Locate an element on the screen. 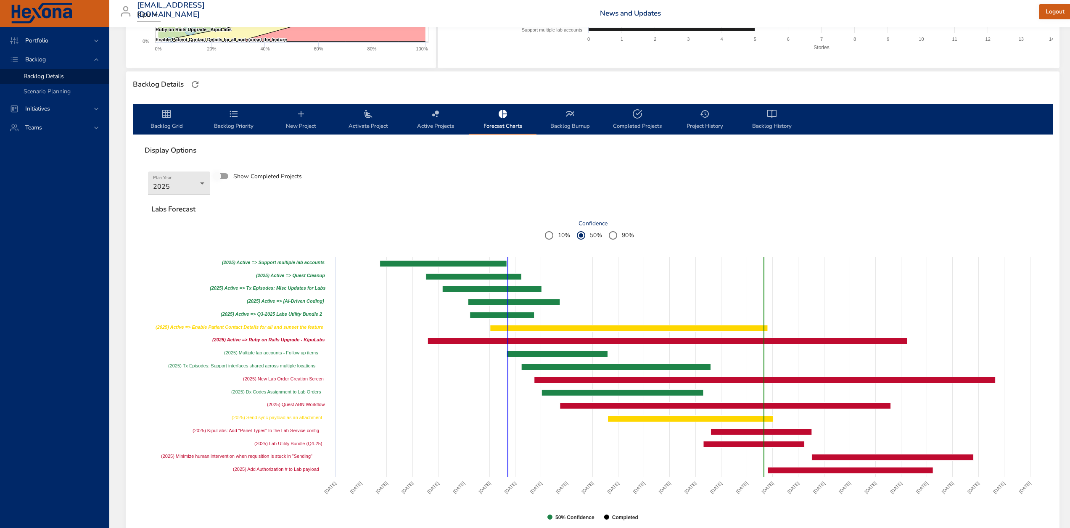 The image size is (1070, 528). label: Confidence is located at coordinates (593, 224).